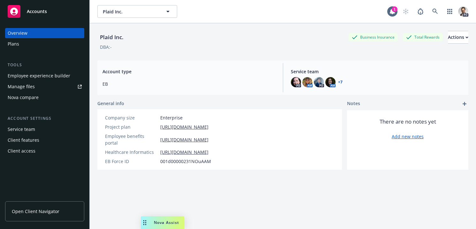 Image resolution: width=476 pixels, height=229 pixels. What do you see at coordinates (37, 11) in the screenshot?
I see `span: Accounts` at bounding box center [37, 11].